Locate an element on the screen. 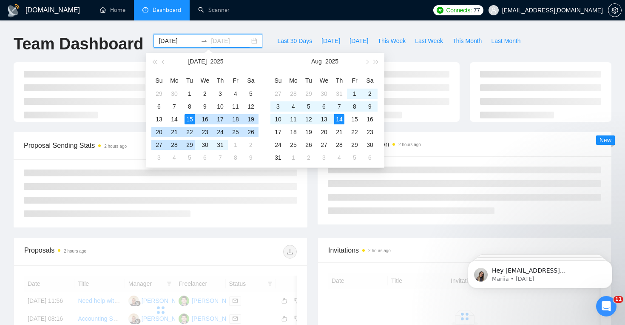  td: 2025-09-05 is located at coordinates (355, 157).